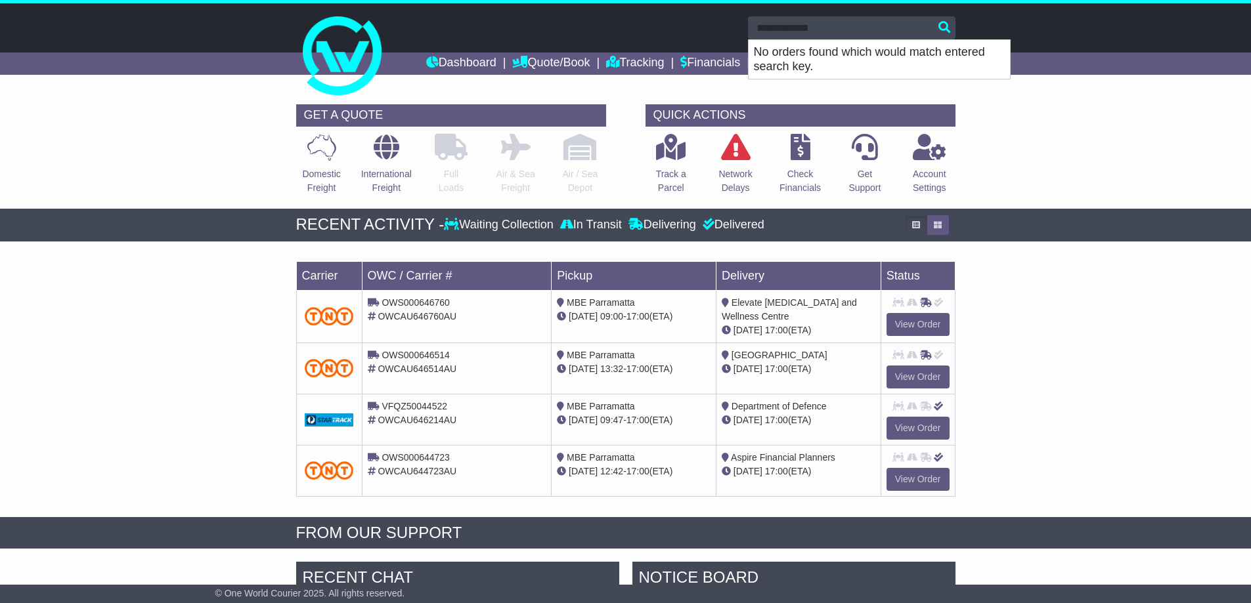 The height and width of the screenshot is (603, 1251). I want to click on p: Air & Sea Freight, so click(515, 181).